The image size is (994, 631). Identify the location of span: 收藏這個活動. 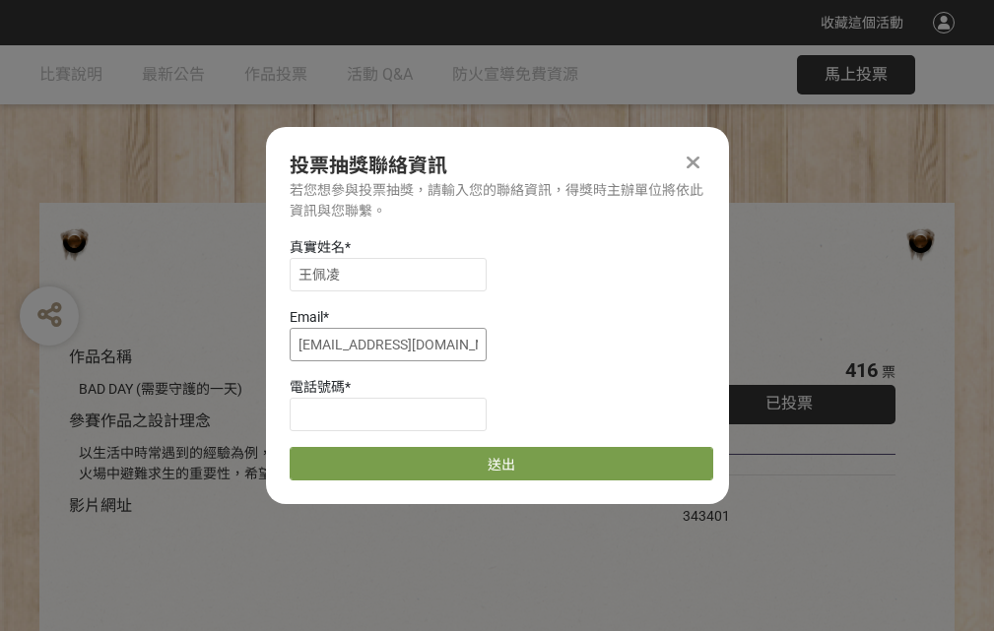
(862, 23).